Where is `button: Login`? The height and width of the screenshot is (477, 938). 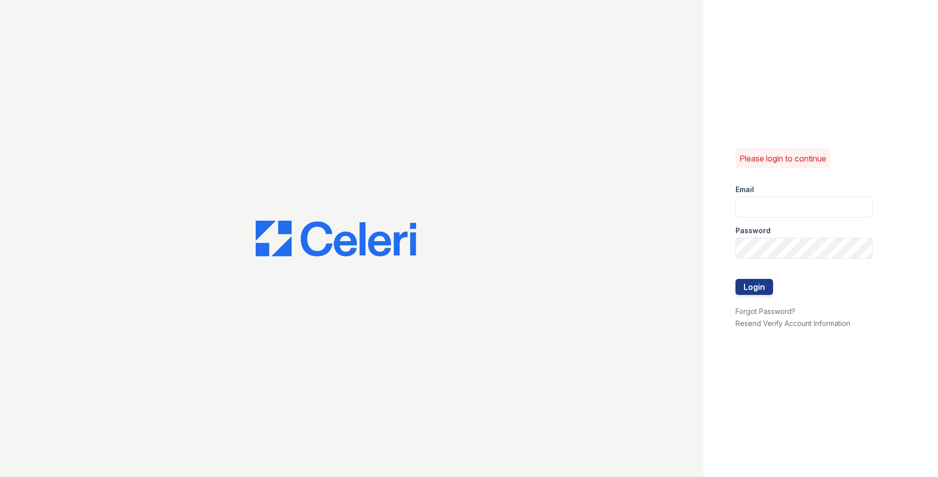
button: Login is located at coordinates (754, 287).